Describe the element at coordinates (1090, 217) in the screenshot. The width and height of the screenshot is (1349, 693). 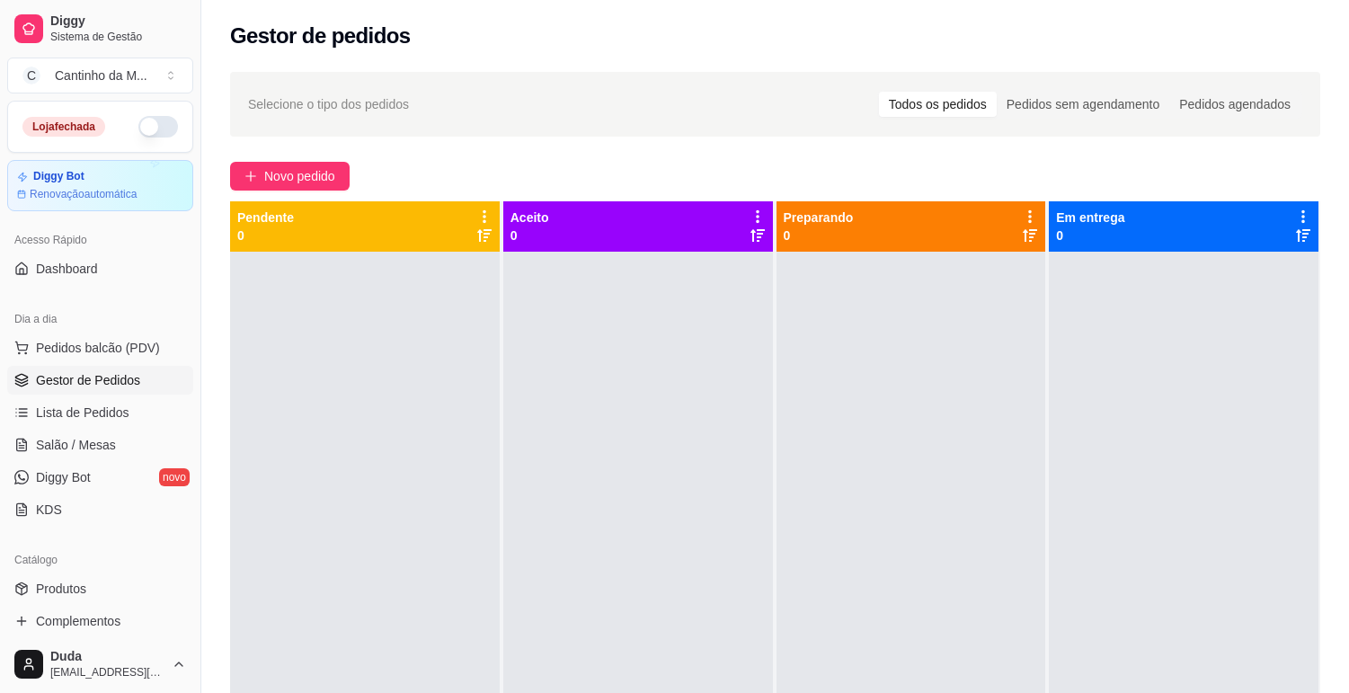
I see `p: Em entrega` at that location.